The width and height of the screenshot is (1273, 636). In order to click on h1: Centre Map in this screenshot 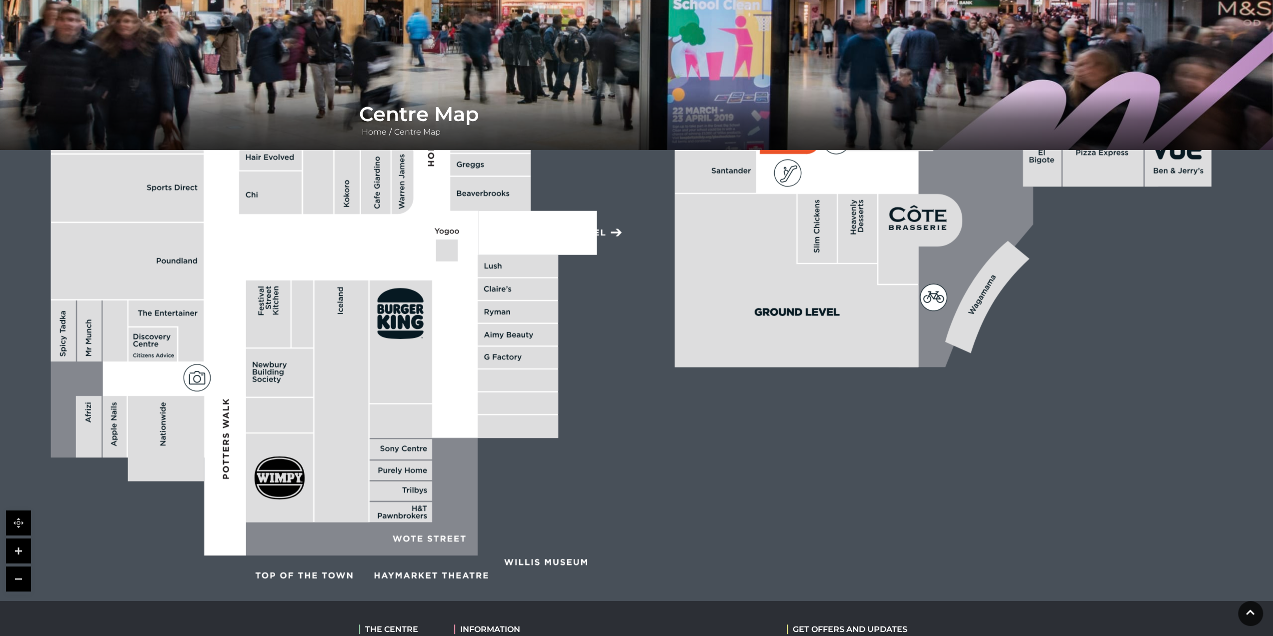, I will do `click(637, 114)`.